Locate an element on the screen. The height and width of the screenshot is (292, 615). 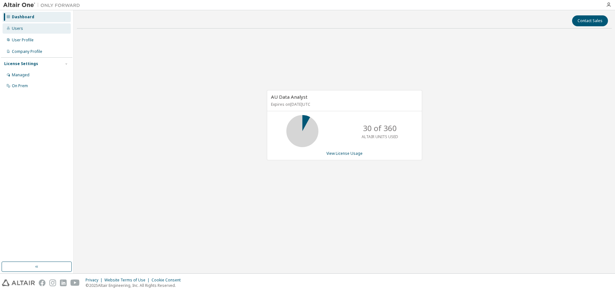
span: AU Data Analyst is located at coordinates (289, 97).